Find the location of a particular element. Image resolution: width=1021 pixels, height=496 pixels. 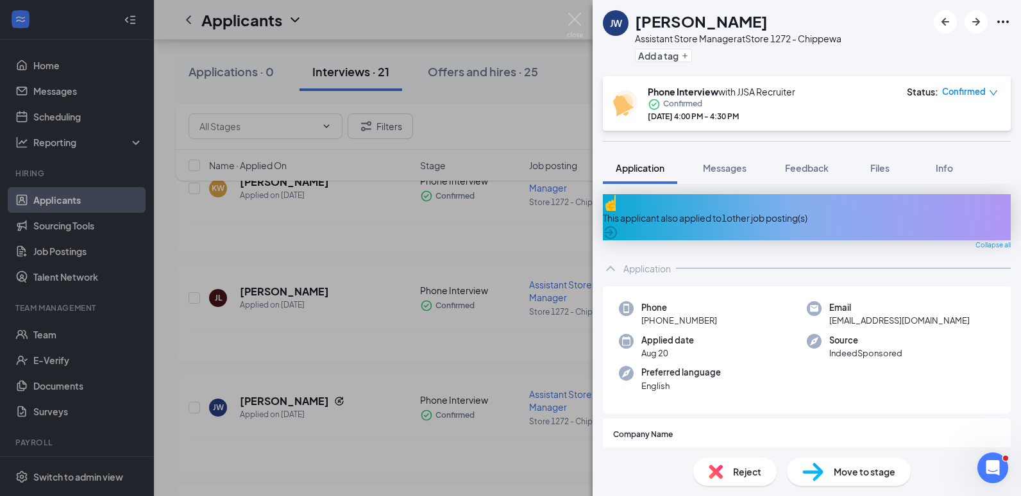

span: English is located at coordinates (681, 386).